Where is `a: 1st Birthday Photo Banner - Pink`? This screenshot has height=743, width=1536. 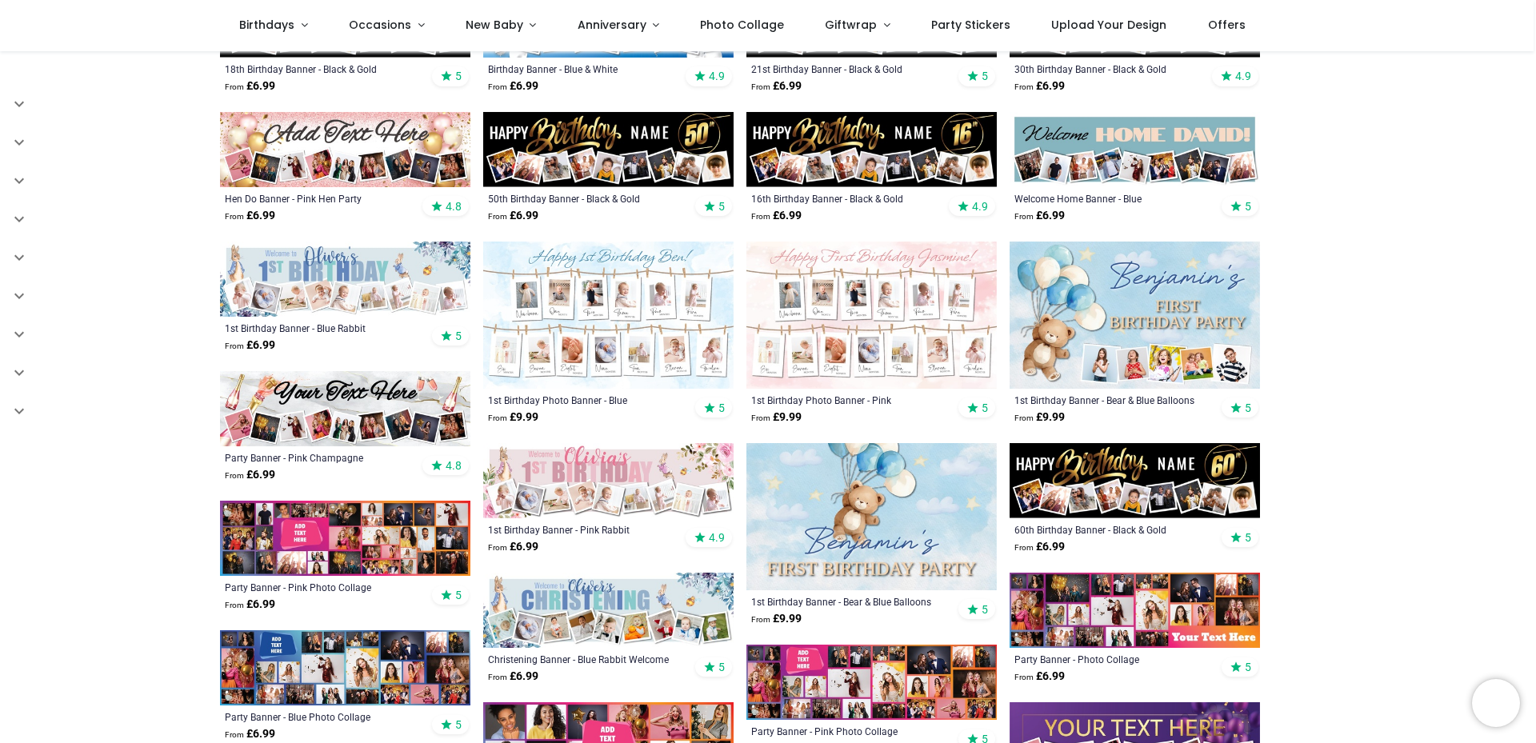 a: 1st Birthday Photo Banner - Pink is located at coordinates (847, 400).